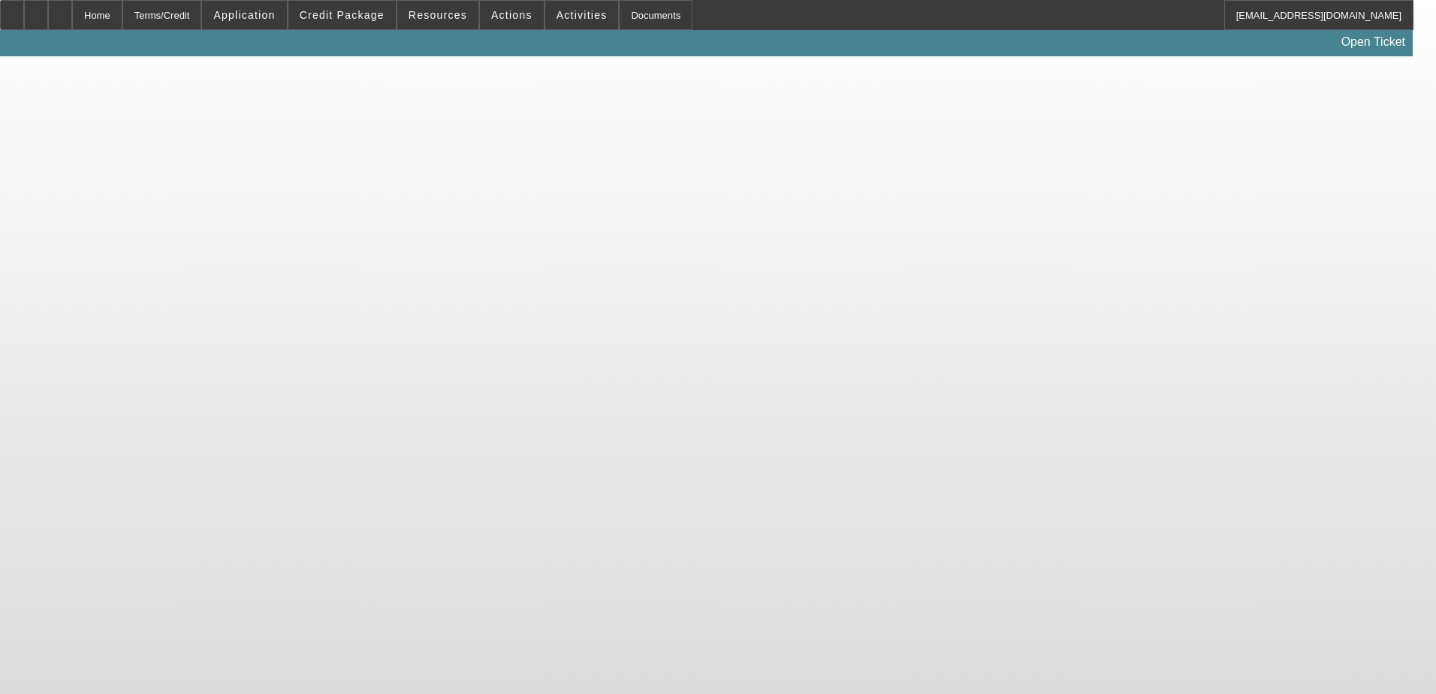  I want to click on span: Application, so click(244, 15).